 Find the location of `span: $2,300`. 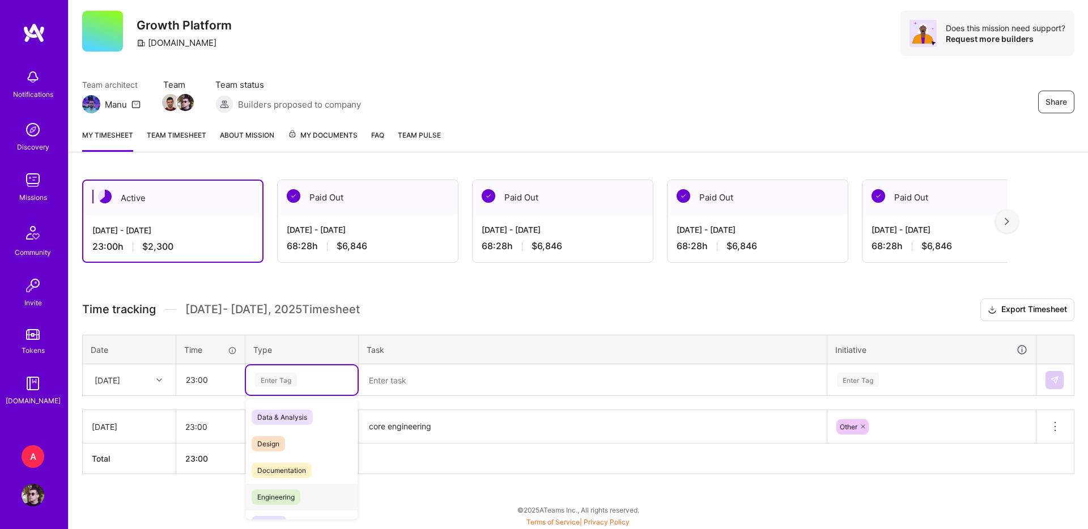

span: $2,300 is located at coordinates (158, 247).